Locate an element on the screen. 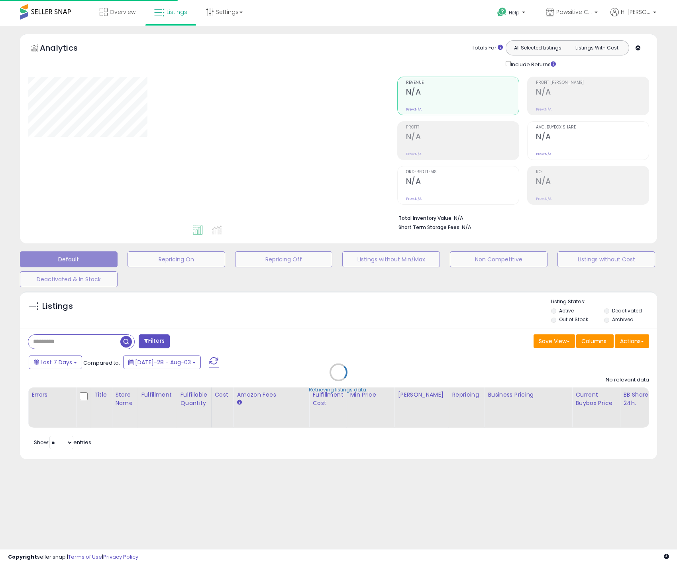 The height and width of the screenshot is (565, 677). span: Avg. Buybox Share is located at coordinates (593, 127).